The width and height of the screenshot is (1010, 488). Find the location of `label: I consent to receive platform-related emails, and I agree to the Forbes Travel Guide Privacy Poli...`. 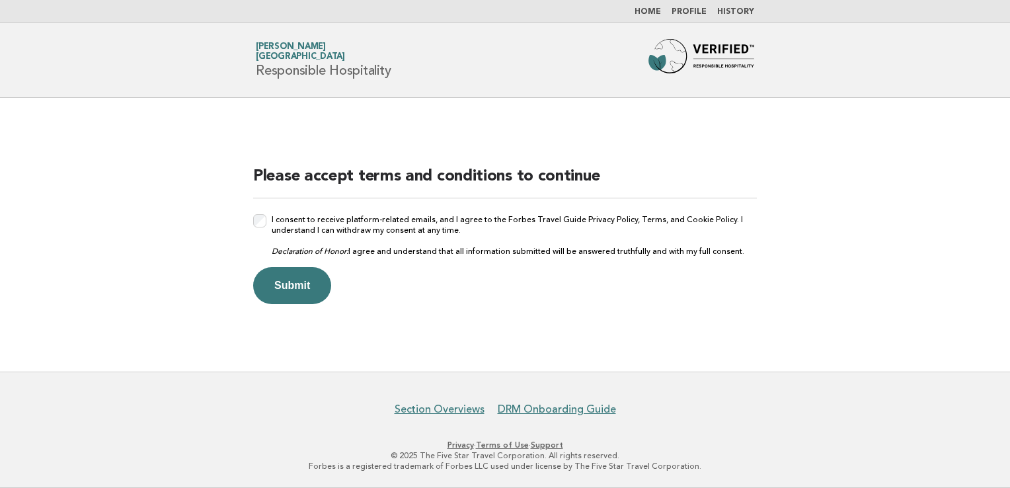

label: I consent to receive platform-related emails, and I agree to the Forbes Travel Guide Privacy Poli... is located at coordinates (514, 235).